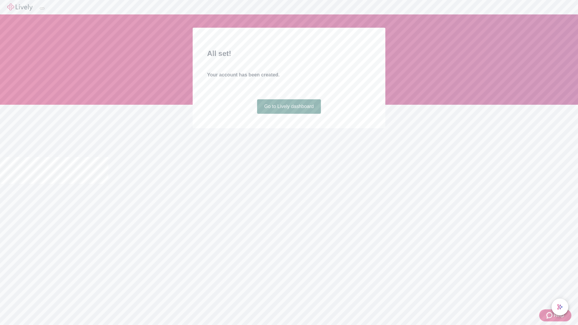 Image resolution: width=578 pixels, height=325 pixels. Describe the element at coordinates (289, 54) in the screenshot. I see `h2: All set!` at that location.